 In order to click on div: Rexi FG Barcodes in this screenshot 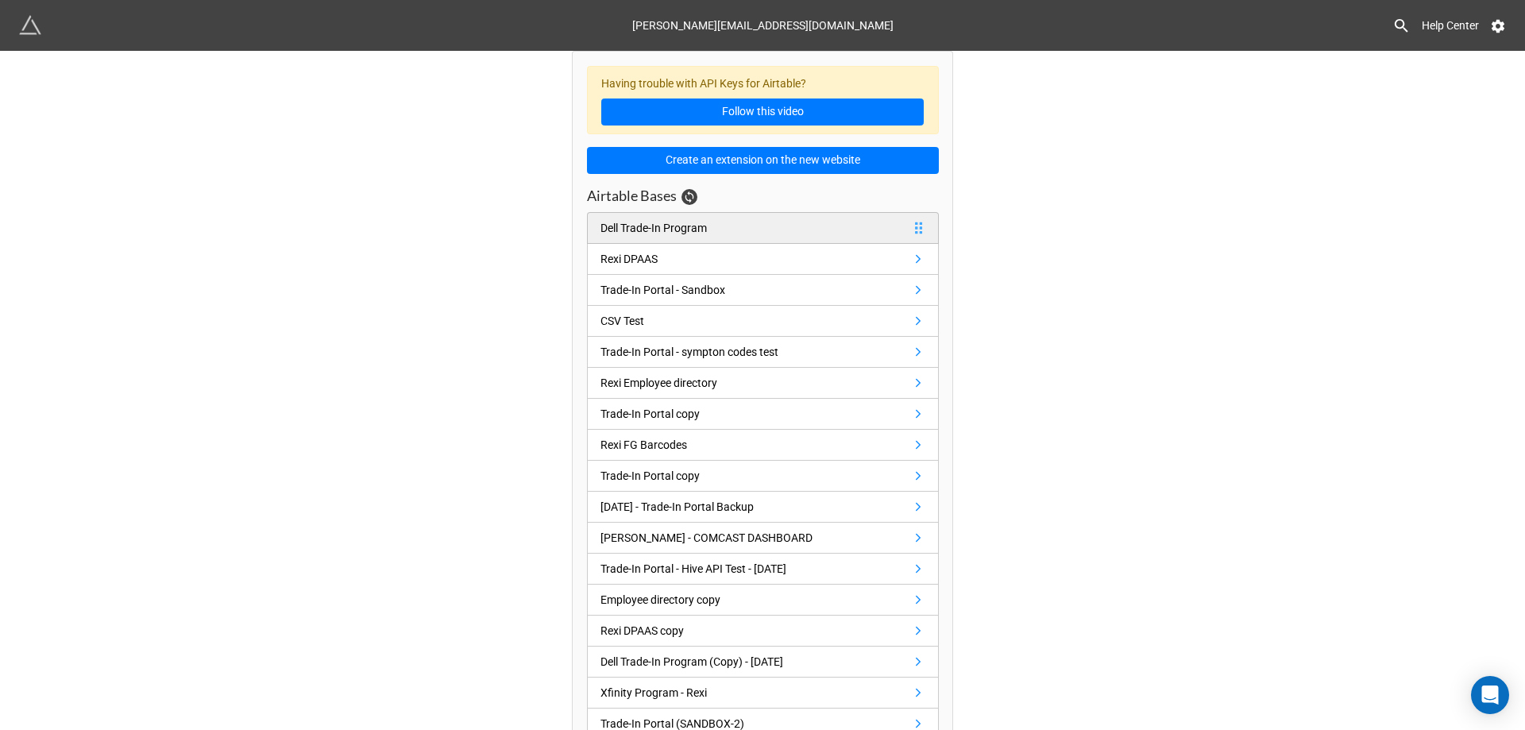, I will do `click(644, 445)`.